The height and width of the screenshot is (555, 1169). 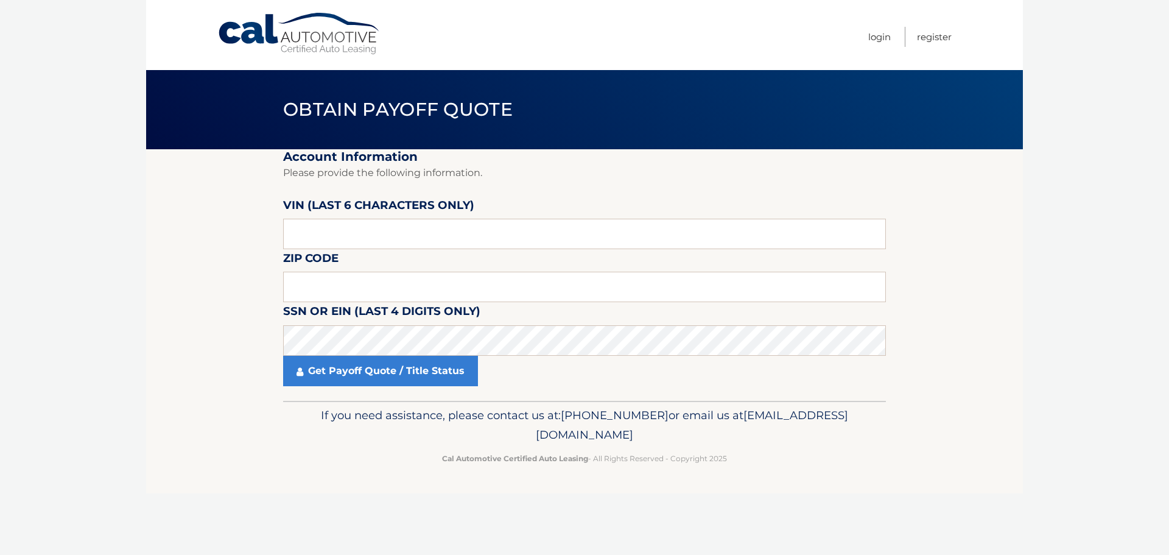 What do you see at coordinates (382, 313) in the screenshot?
I see `label: SSN or EIN (last 4 digits only)` at bounding box center [382, 313].